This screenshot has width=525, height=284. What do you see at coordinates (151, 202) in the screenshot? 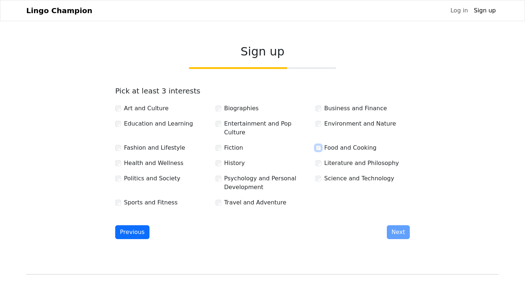
I see `label: Sports and Fitness` at bounding box center [151, 202].